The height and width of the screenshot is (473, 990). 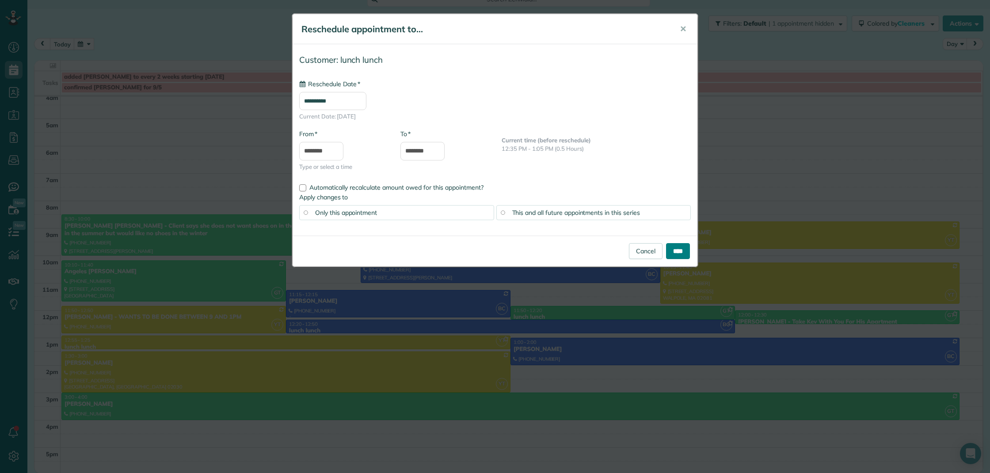 I want to click on a: Cancel, so click(x=646, y=251).